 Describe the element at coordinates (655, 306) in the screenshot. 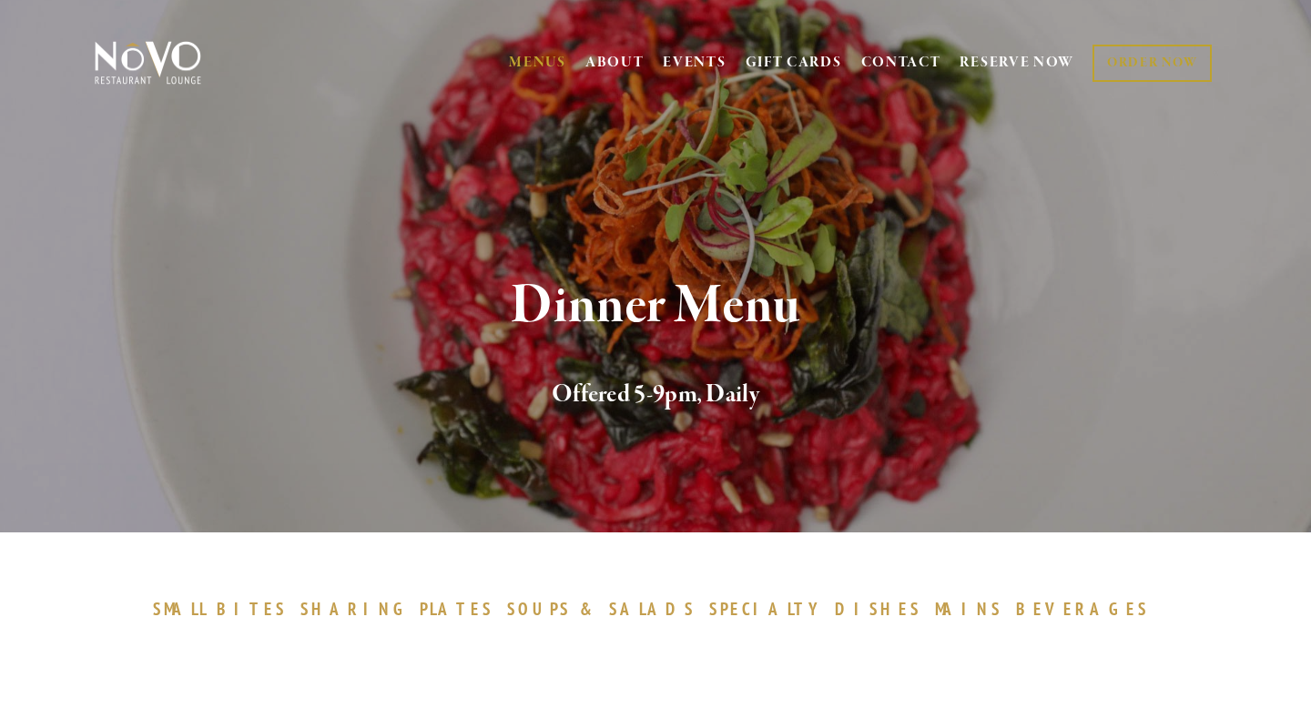

I see `h1: Dinner Menu` at that location.